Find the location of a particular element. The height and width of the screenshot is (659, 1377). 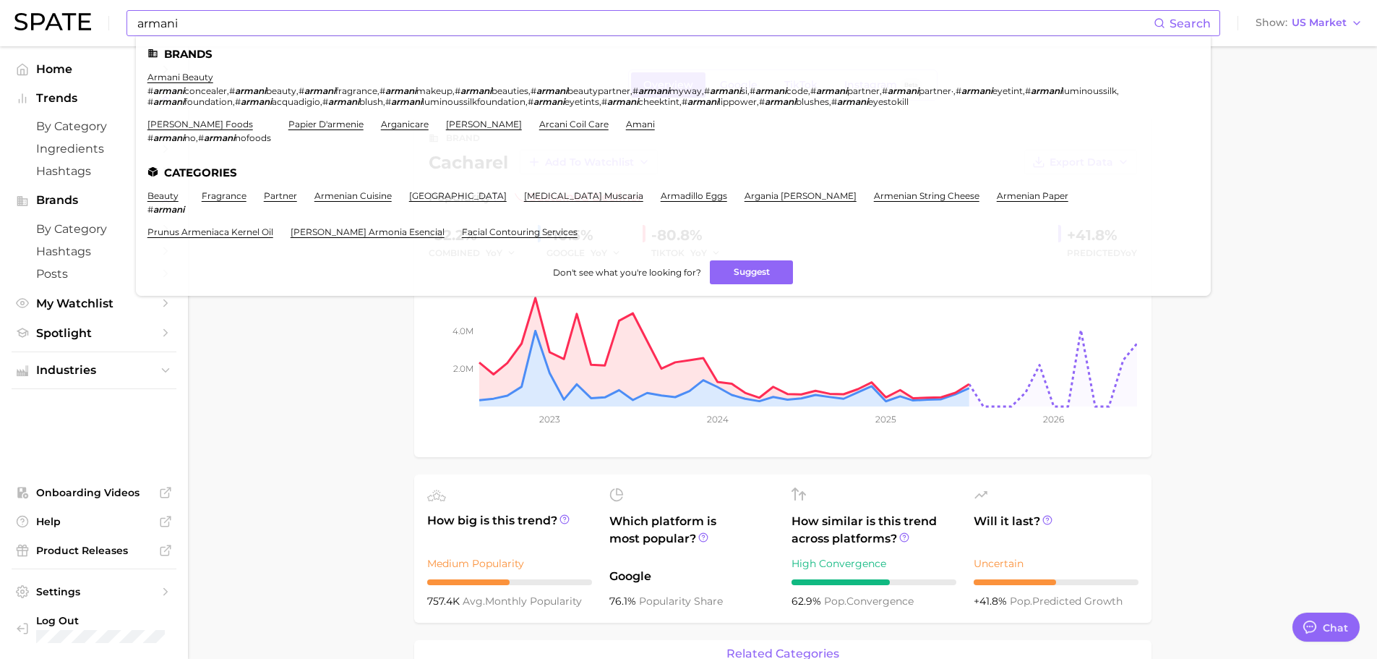

span: Search is located at coordinates (1190, 23).